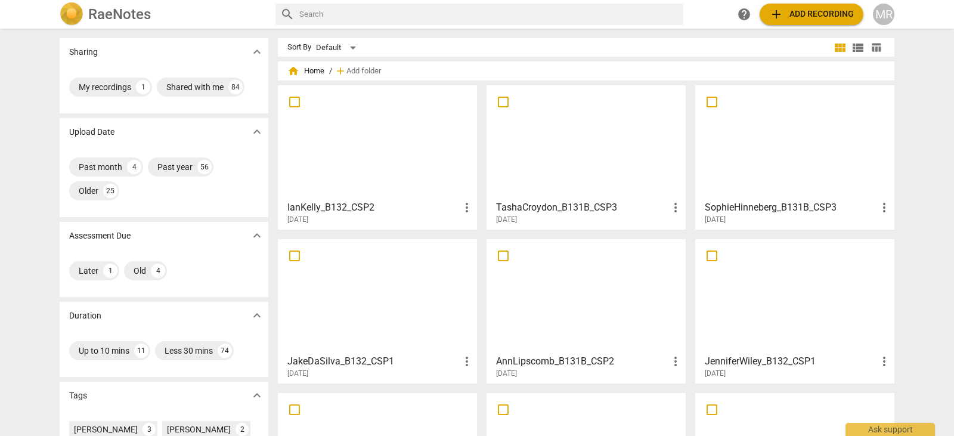 Image resolution: width=954 pixels, height=436 pixels. Describe the element at coordinates (884, 14) in the screenshot. I see `div: MR` at that location.